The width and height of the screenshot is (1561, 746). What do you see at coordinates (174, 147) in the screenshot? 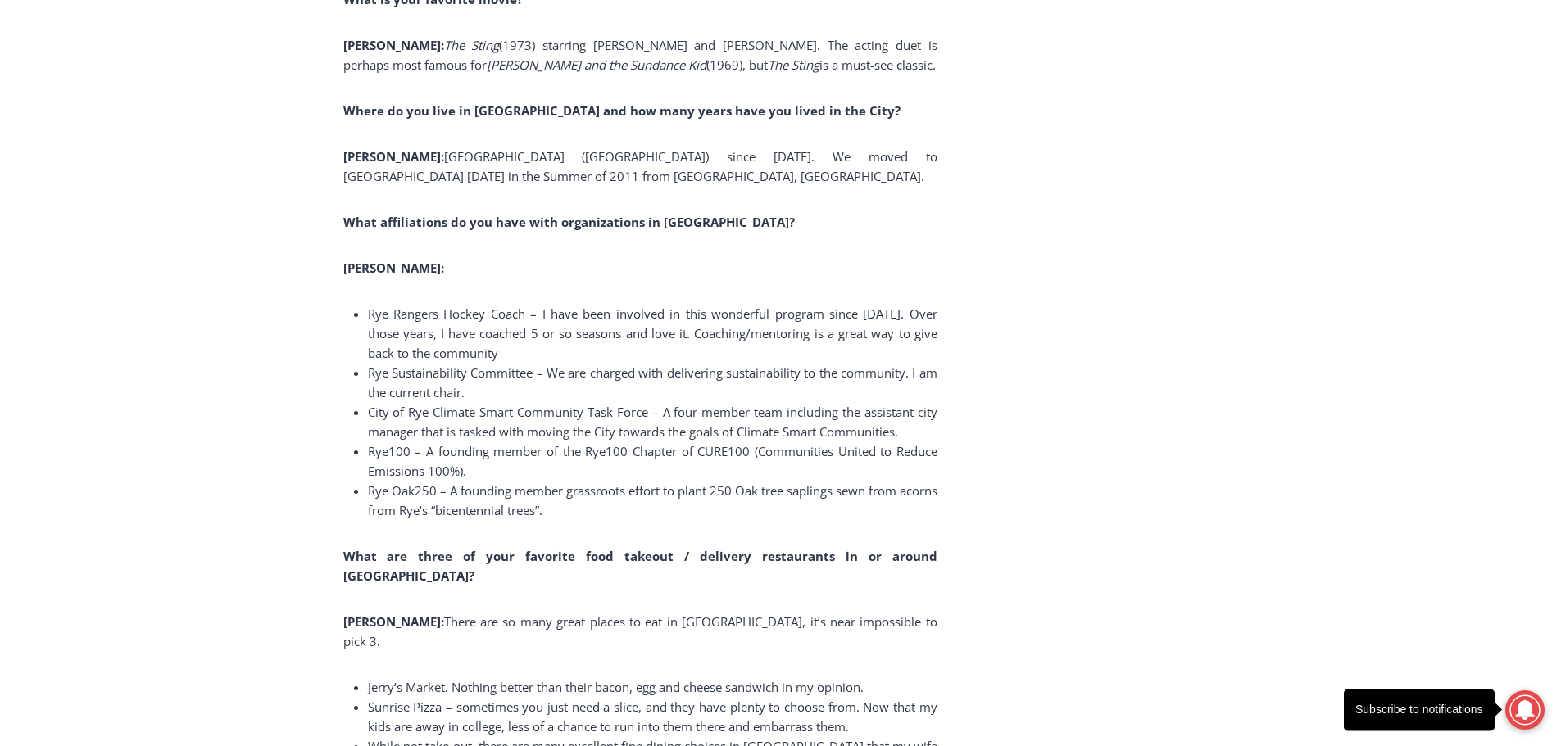
I see `div: 2` at bounding box center [174, 147].